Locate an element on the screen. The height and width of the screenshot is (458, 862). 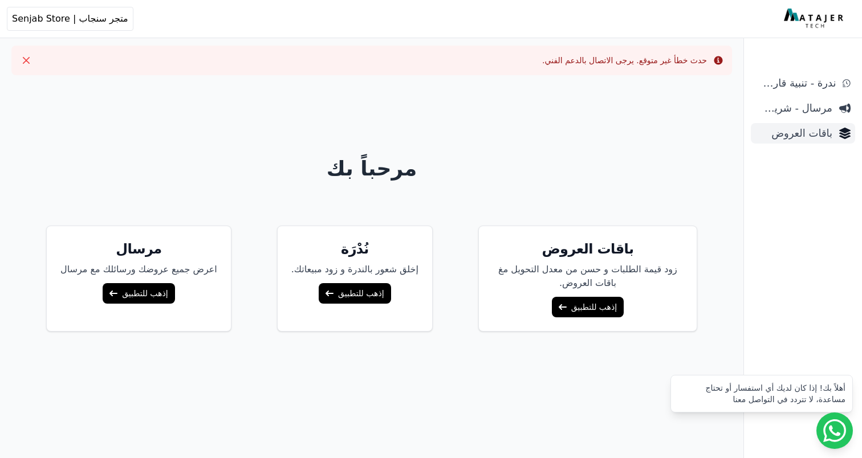
h5: مرسال is located at coordinates (139, 249).